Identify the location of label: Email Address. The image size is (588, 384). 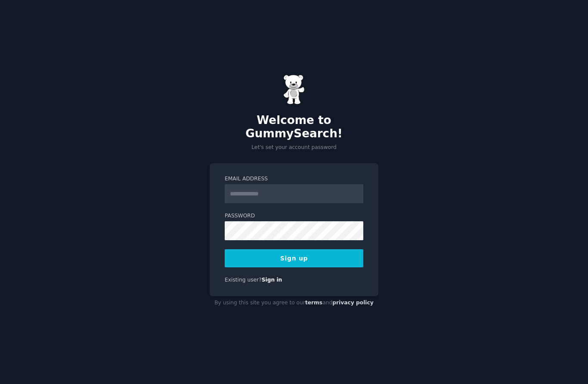
(294, 179).